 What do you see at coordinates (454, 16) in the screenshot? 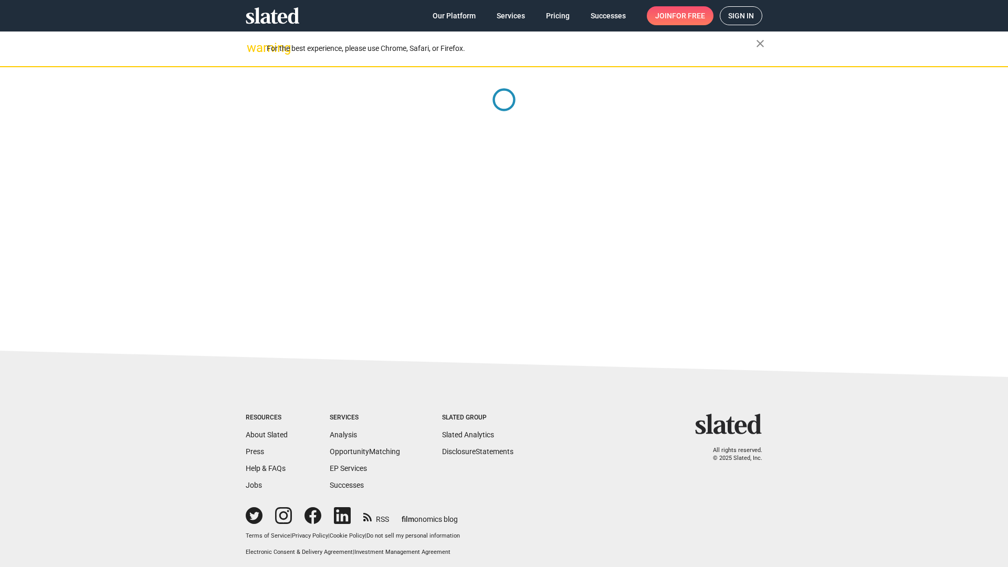
I see `a: Our Platform` at bounding box center [454, 16].